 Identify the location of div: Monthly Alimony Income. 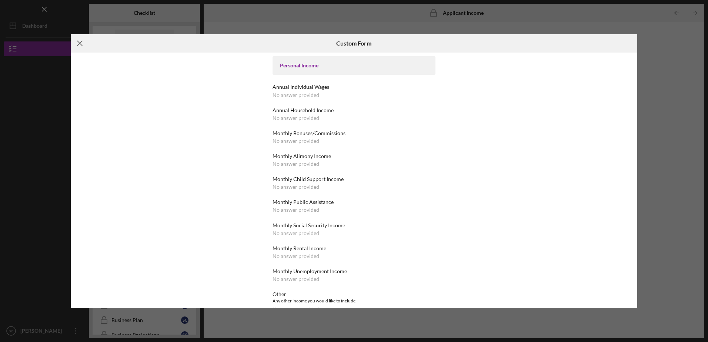
(354, 156).